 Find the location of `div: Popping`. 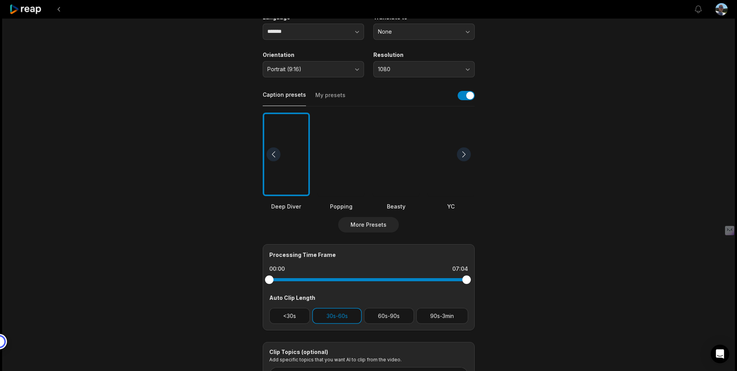

div: Popping is located at coordinates (341, 206).